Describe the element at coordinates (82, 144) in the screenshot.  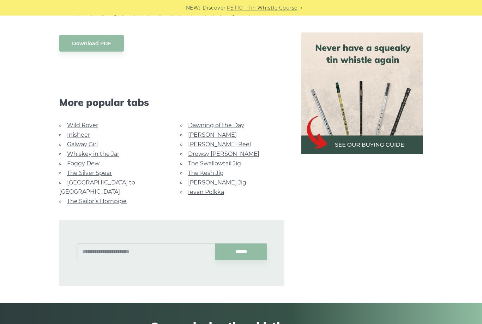
I see `a: Galway Girl` at that location.